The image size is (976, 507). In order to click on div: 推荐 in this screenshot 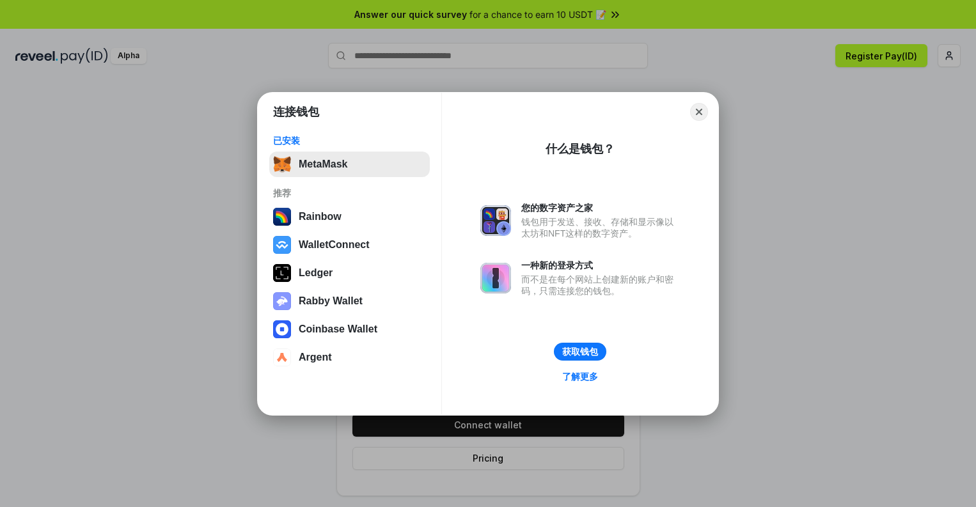, I will do `click(349, 193)`.